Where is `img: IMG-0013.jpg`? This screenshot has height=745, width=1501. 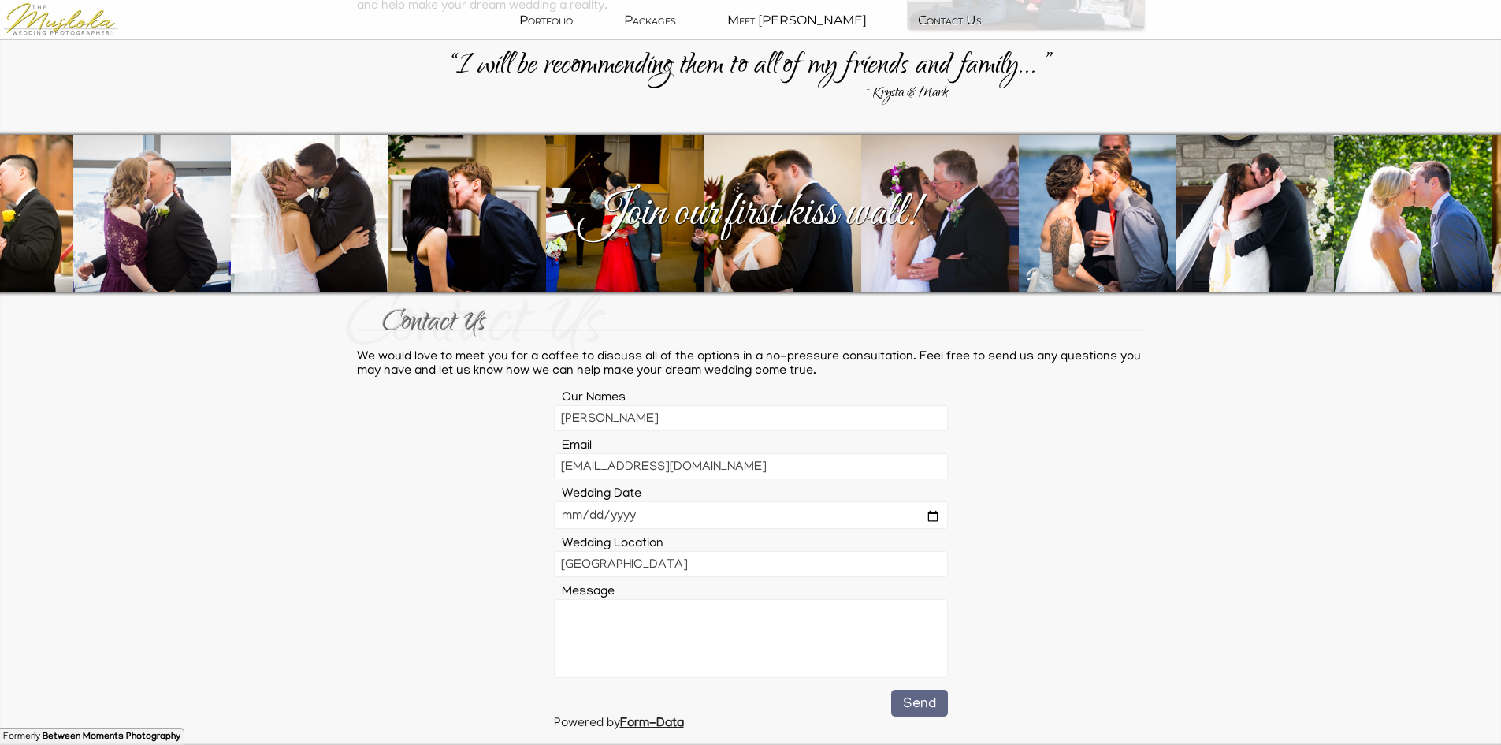
img: IMG-0013.jpg is located at coordinates (1256, 214).